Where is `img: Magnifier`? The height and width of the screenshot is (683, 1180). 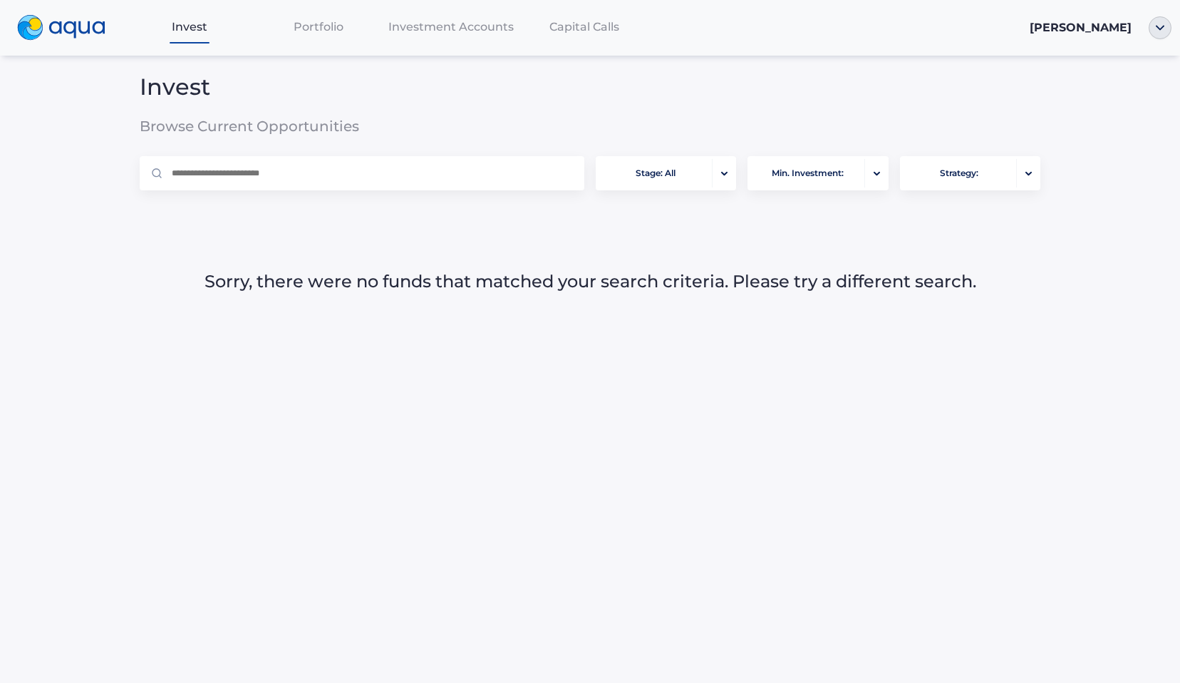 img: Magnifier is located at coordinates (157, 173).